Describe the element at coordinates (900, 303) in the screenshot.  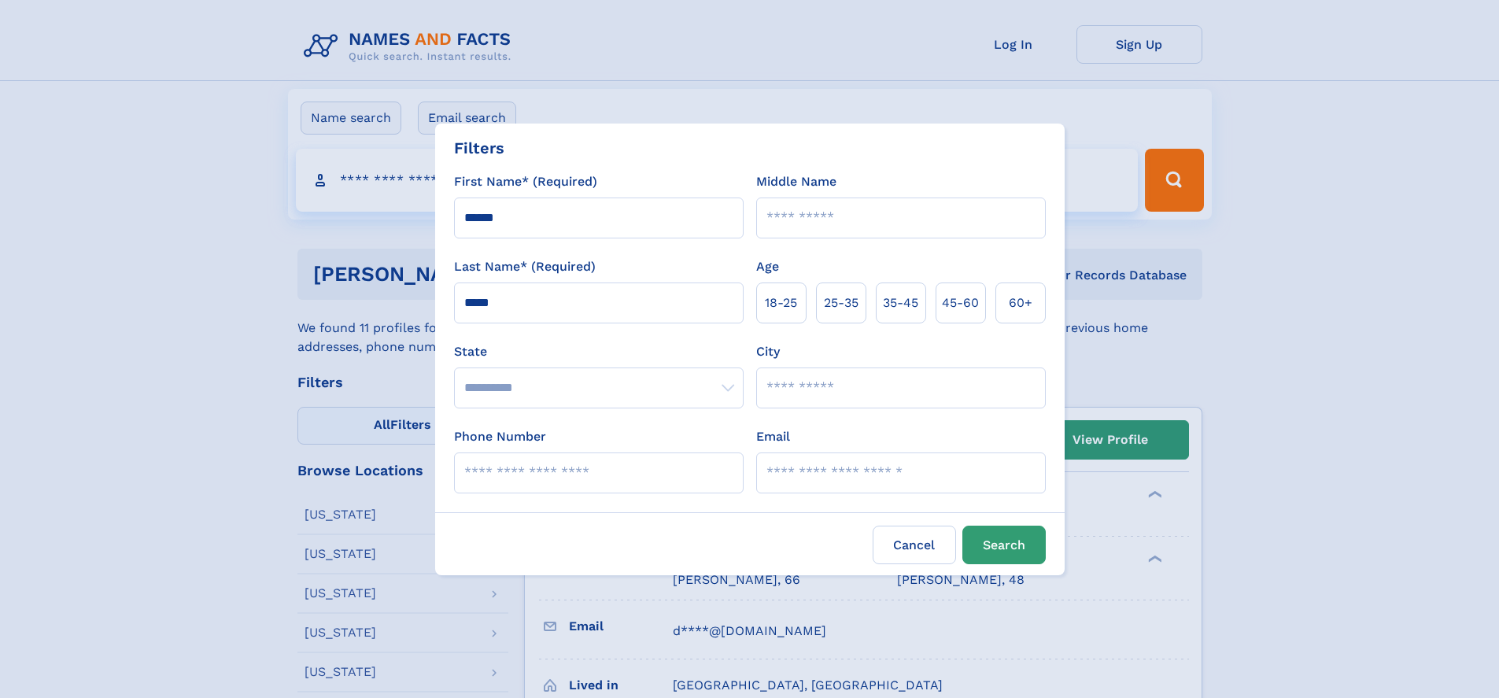
I see `span: 35‑45` at that location.